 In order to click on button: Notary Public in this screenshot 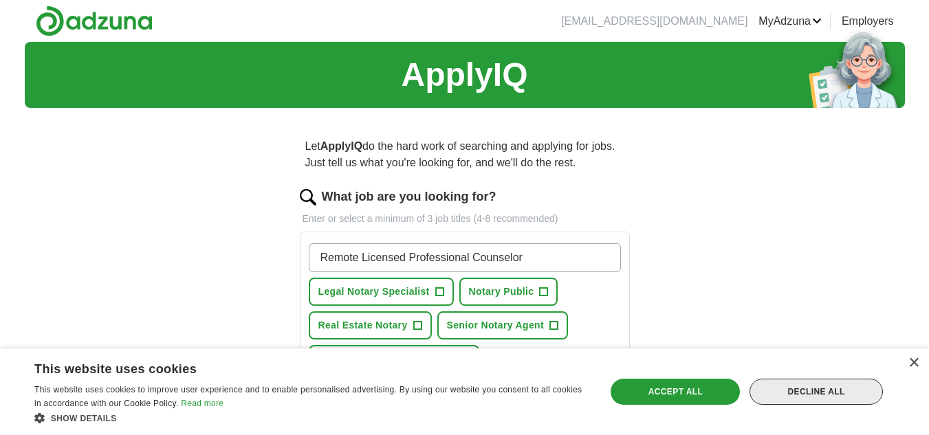, I will do `click(509, 291)`.